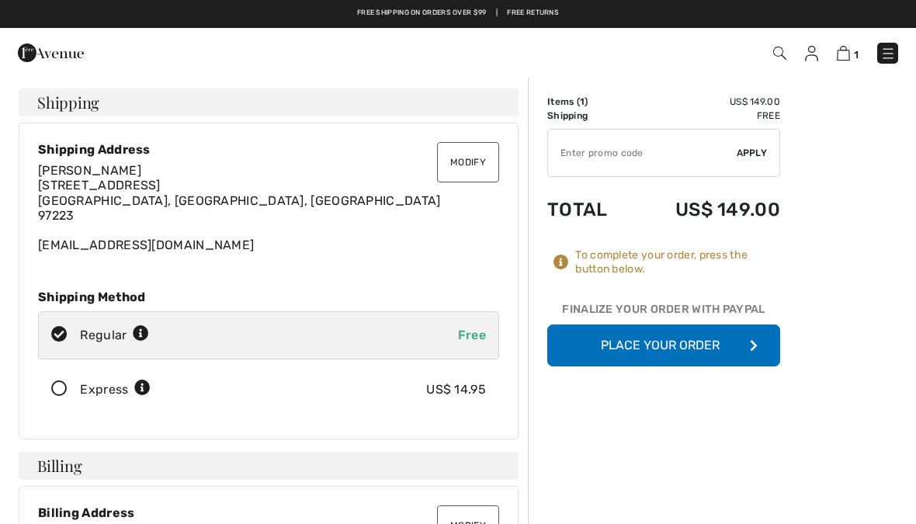 This screenshot has height=524, width=916. Describe the element at coordinates (678, 262) in the screenshot. I see `div: To complete your order, press the button below.` at that location.